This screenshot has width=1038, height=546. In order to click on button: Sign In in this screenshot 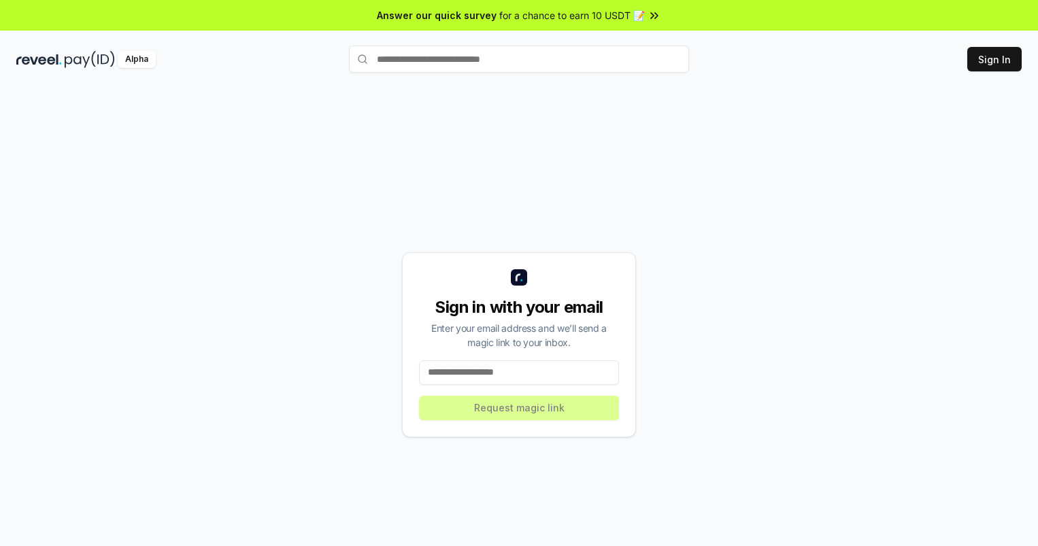, I will do `click(994, 59)`.